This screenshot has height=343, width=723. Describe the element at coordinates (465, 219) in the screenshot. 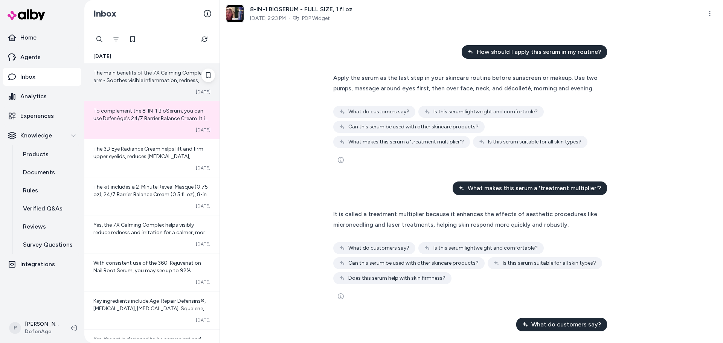

I see `span: It is called a treatment multiplier because it enhances the effects of aesthetic procedures like ...` at that location.